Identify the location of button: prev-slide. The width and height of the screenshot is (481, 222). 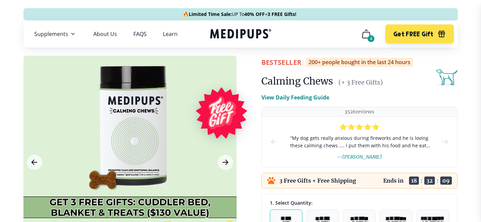
(274, 142).